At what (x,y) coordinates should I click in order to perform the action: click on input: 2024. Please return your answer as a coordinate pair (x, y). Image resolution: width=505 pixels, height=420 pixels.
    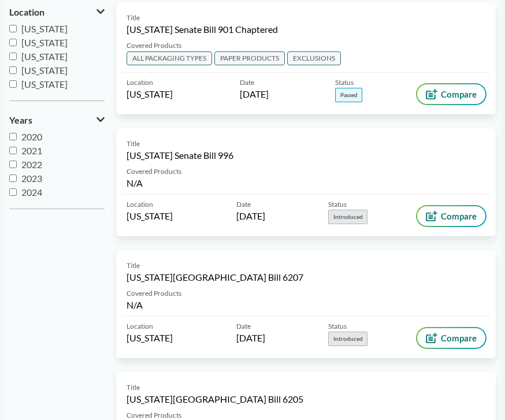
    Looking at the image, I should click on (13, 192).